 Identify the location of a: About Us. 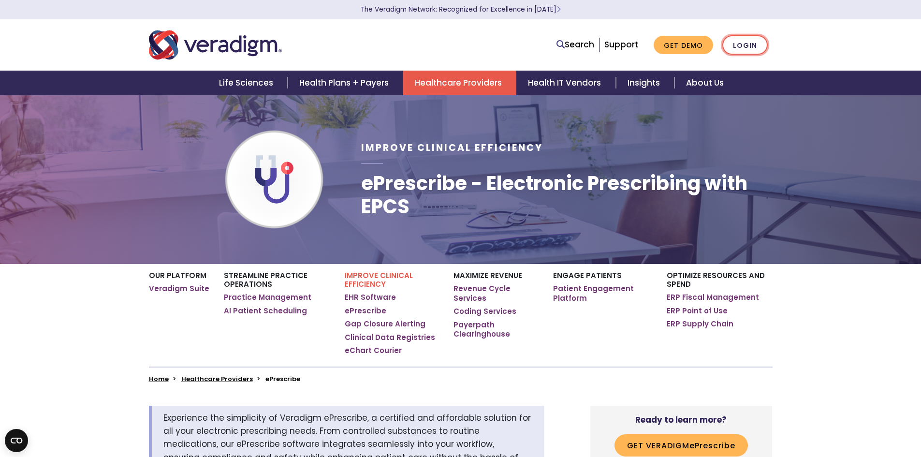
(705, 83).